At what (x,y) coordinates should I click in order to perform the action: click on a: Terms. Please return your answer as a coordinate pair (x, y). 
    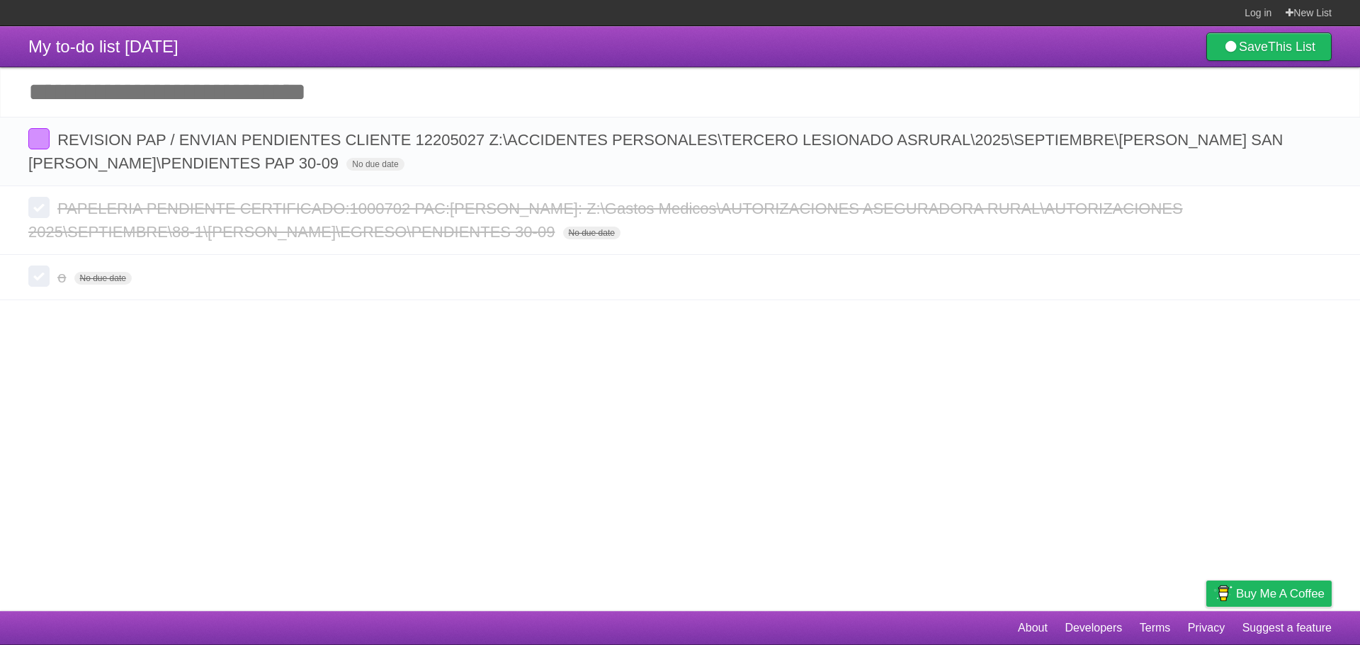
    Looking at the image, I should click on (1155, 628).